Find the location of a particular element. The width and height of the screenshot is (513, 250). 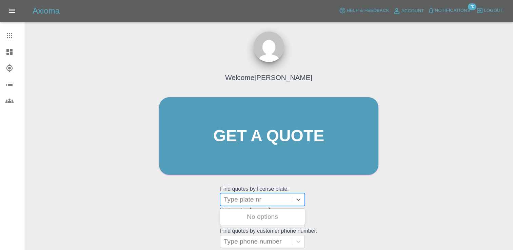

span: Account is located at coordinates (413, 11).